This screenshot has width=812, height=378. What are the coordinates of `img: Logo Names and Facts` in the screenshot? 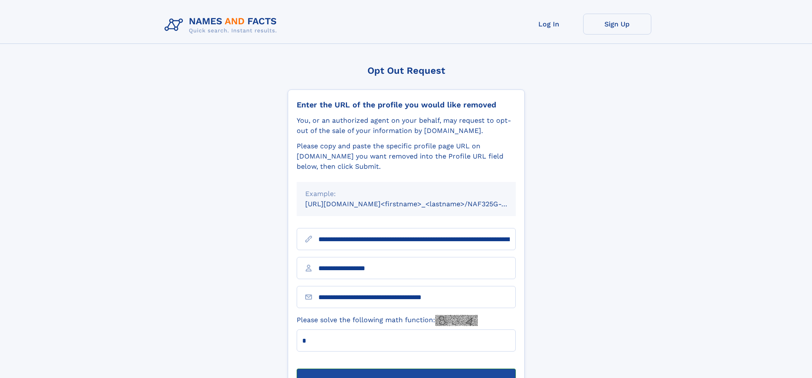 It's located at (222, 25).